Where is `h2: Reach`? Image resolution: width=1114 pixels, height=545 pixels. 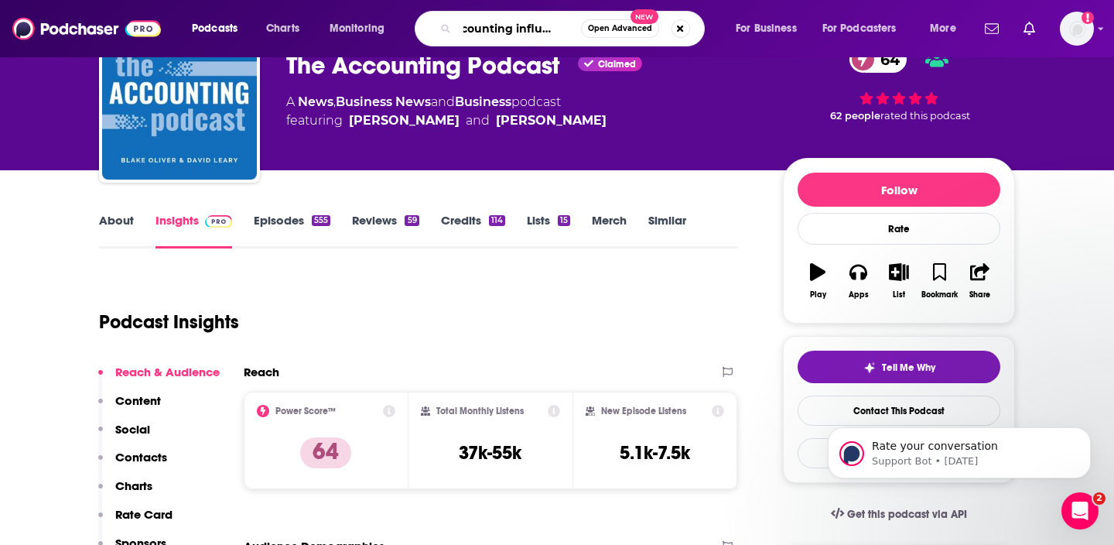 h2: Reach is located at coordinates (261, 371).